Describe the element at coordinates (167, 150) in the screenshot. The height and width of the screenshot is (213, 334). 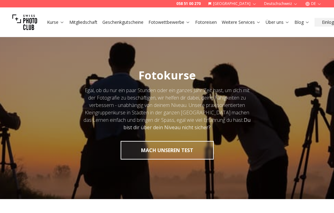
I see `button: MACH UNSEREN TEST` at that location.